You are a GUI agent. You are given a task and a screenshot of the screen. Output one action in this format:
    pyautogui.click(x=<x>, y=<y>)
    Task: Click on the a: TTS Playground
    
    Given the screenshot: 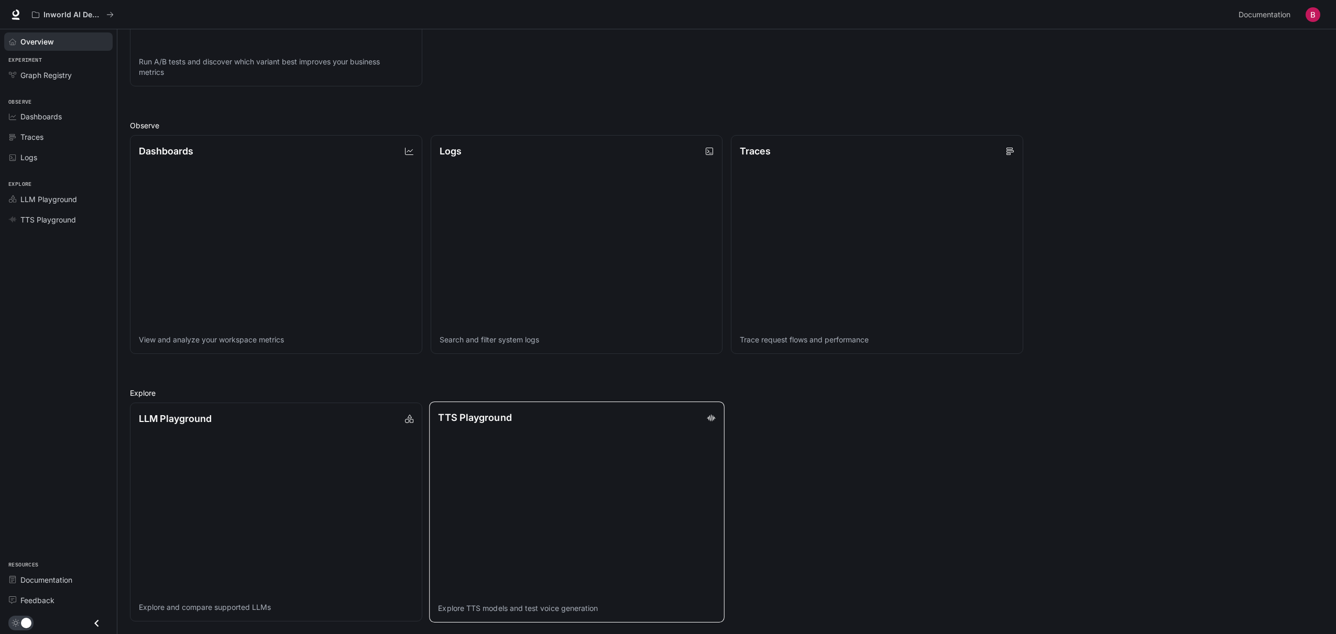 What is the action you would take?
    pyautogui.click(x=58, y=219)
    